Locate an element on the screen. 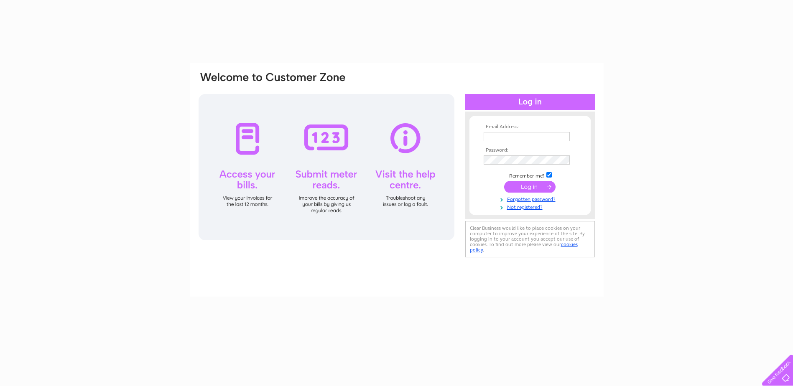 This screenshot has width=793, height=386. th: Email Address: is located at coordinates (530, 127).